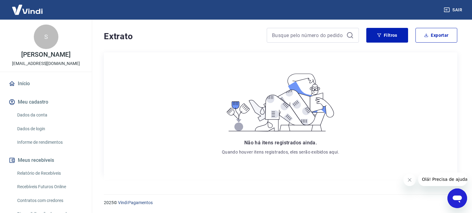  What do you see at coordinates (280, 143) in the screenshot?
I see `span: Não há itens registrados ainda.` at bounding box center [280, 143].